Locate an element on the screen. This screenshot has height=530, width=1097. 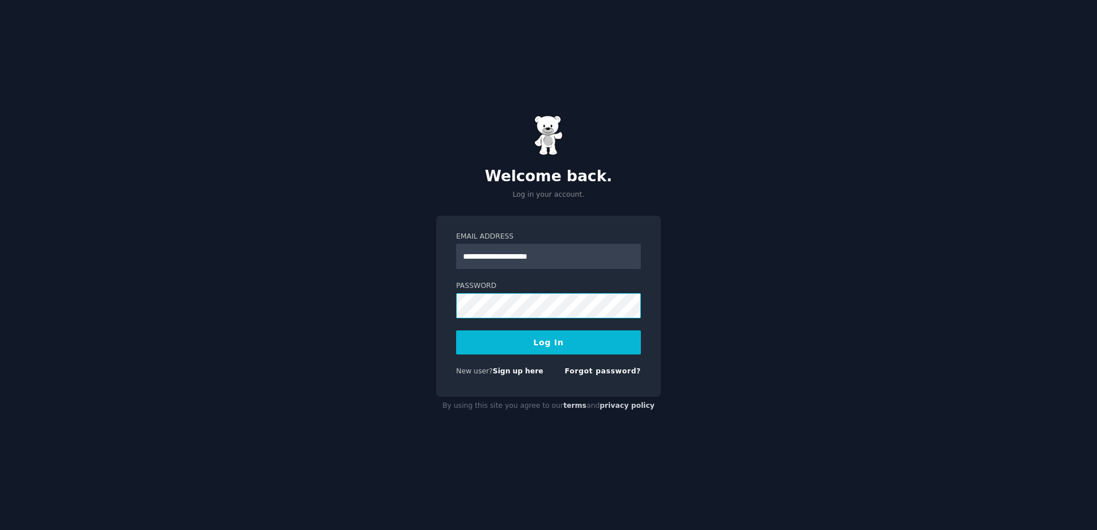
span: New user? is located at coordinates (475, 371).